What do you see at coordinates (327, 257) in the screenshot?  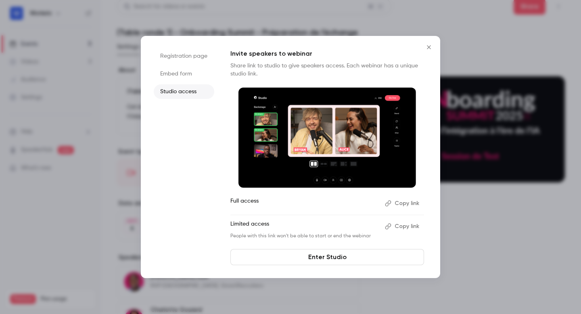 I see `a: Enter Studio` at bounding box center [327, 257].